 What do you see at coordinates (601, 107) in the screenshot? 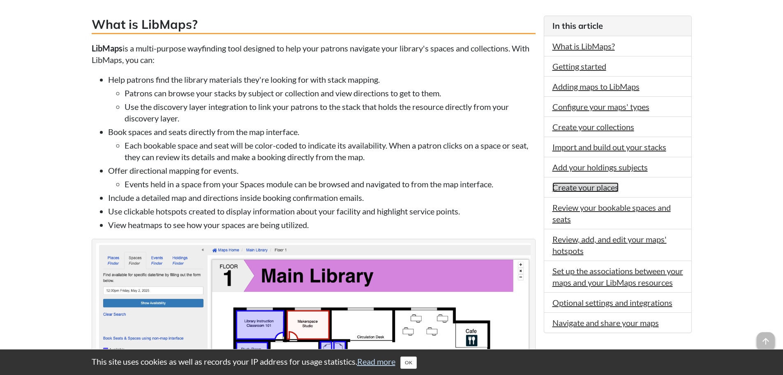
I see `a: Configure your maps' types` at bounding box center [601, 107].